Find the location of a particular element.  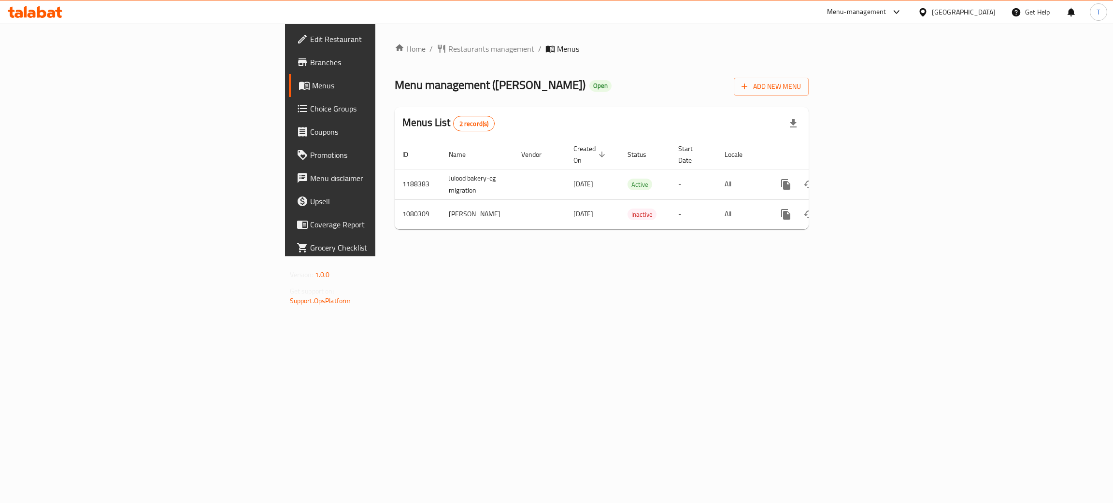

span: Version: is located at coordinates (301, 275).